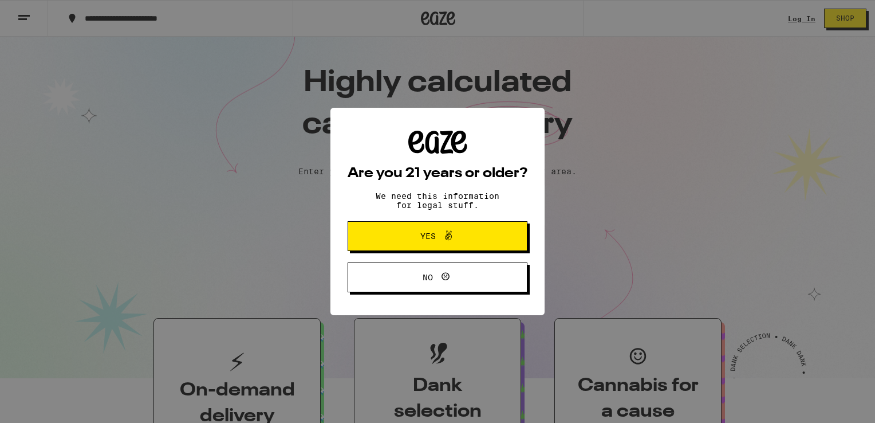 The image size is (875, 423). What do you see at coordinates (428, 236) in the screenshot?
I see `span: Yes` at bounding box center [428, 236].